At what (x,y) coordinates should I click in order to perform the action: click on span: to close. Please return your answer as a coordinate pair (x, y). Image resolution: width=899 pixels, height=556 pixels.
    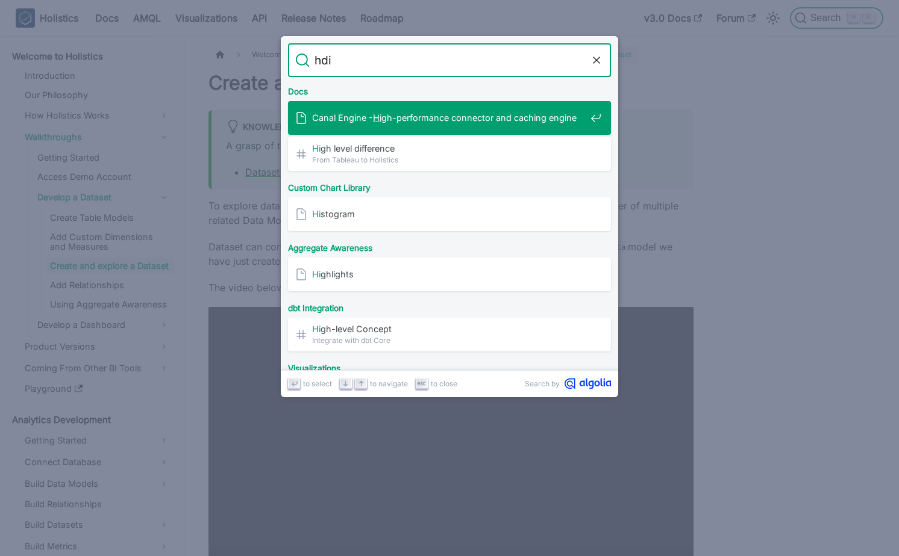
    Looking at the image, I should click on (444, 384).